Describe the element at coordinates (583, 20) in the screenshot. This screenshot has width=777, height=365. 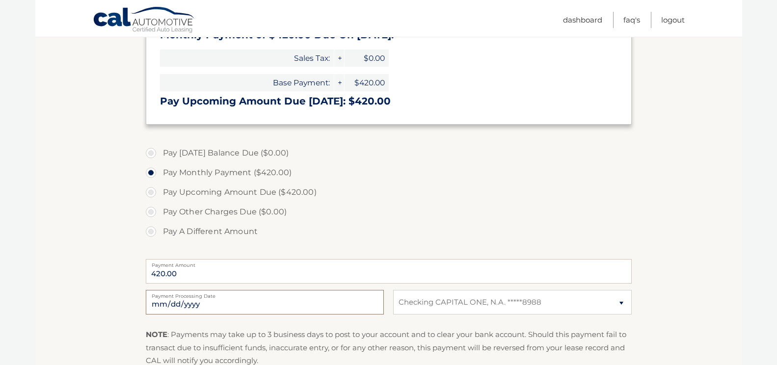
I see `a: Dashboard` at that location.